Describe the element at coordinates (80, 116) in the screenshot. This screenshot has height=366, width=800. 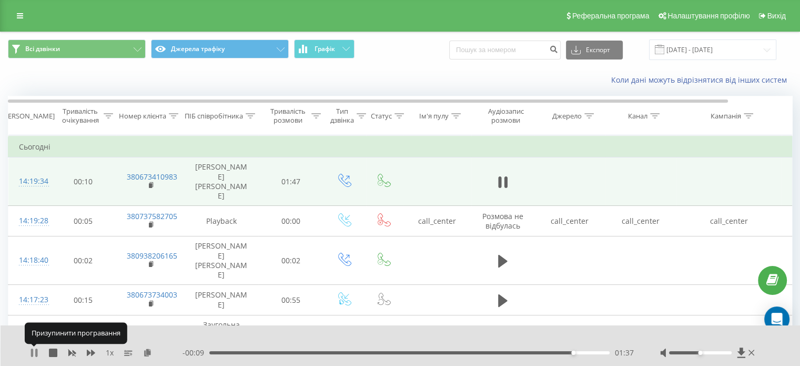
I see `div: Тривалість очікування` at that location.